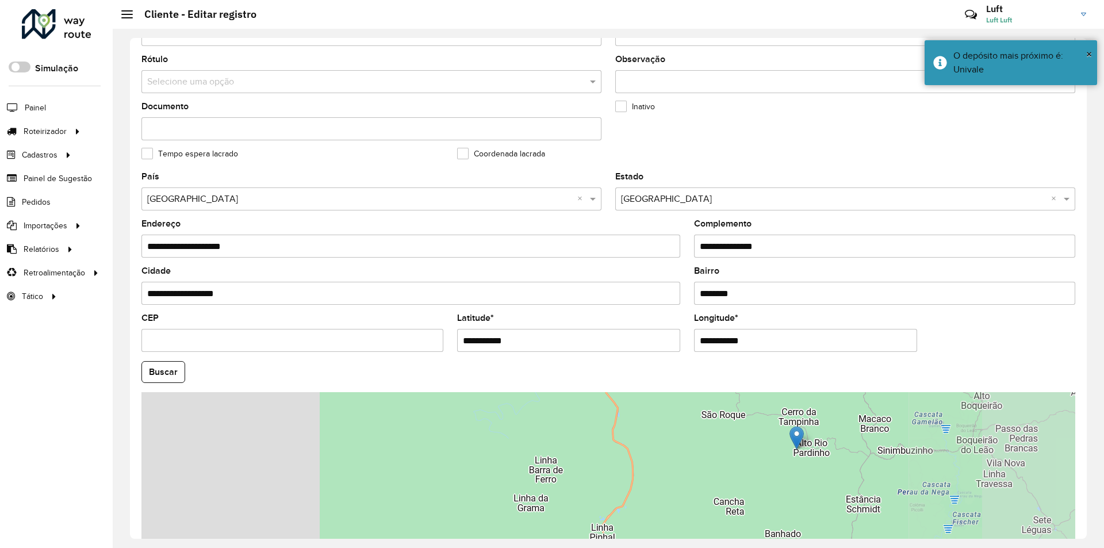 This screenshot has width=1104, height=548. What do you see at coordinates (501, 153) in the screenshot?
I see `label: Coordenada lacrada` at bounding box center [501, 153].